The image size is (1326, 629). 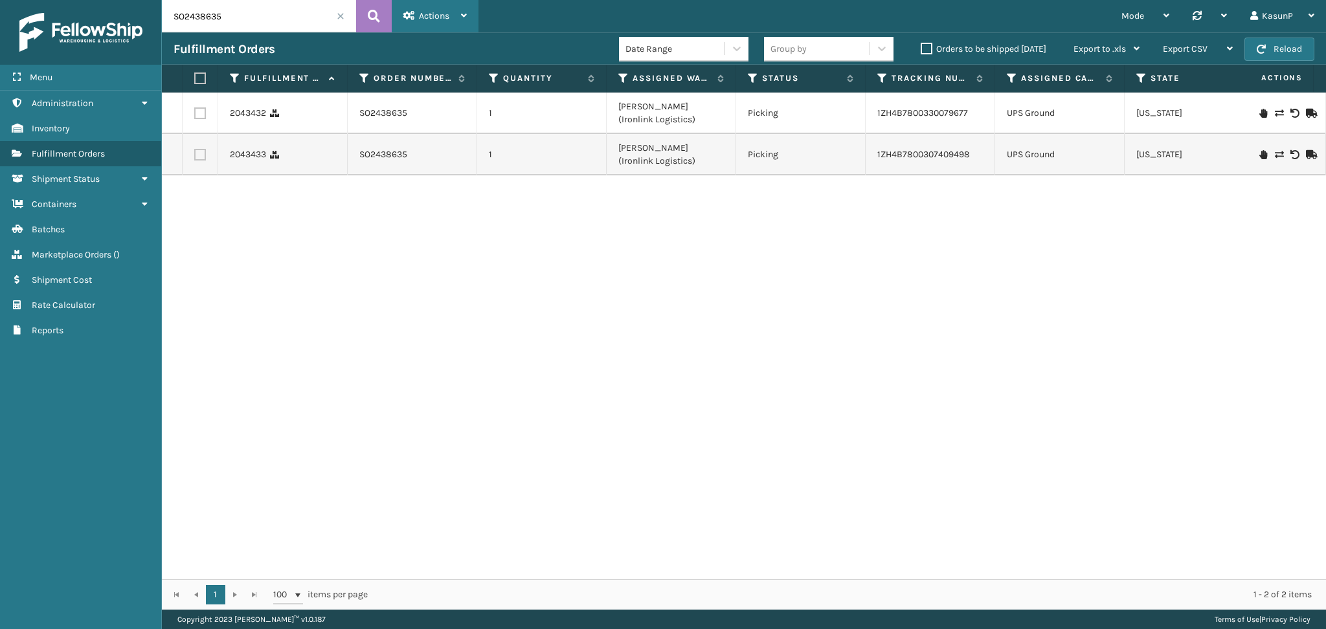 What do you see at coordinates (1185, 49) in the screenshot?
I see `span: Export CSV` at bounding box center [1185, 49].